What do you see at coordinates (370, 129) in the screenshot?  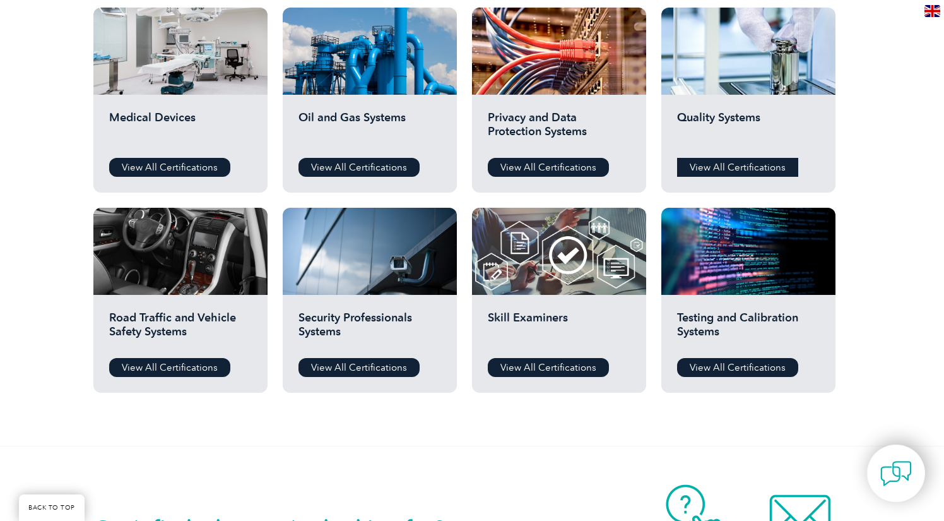 I see `h2: Oil and Gas Systems` at bounding box center [370, 129].